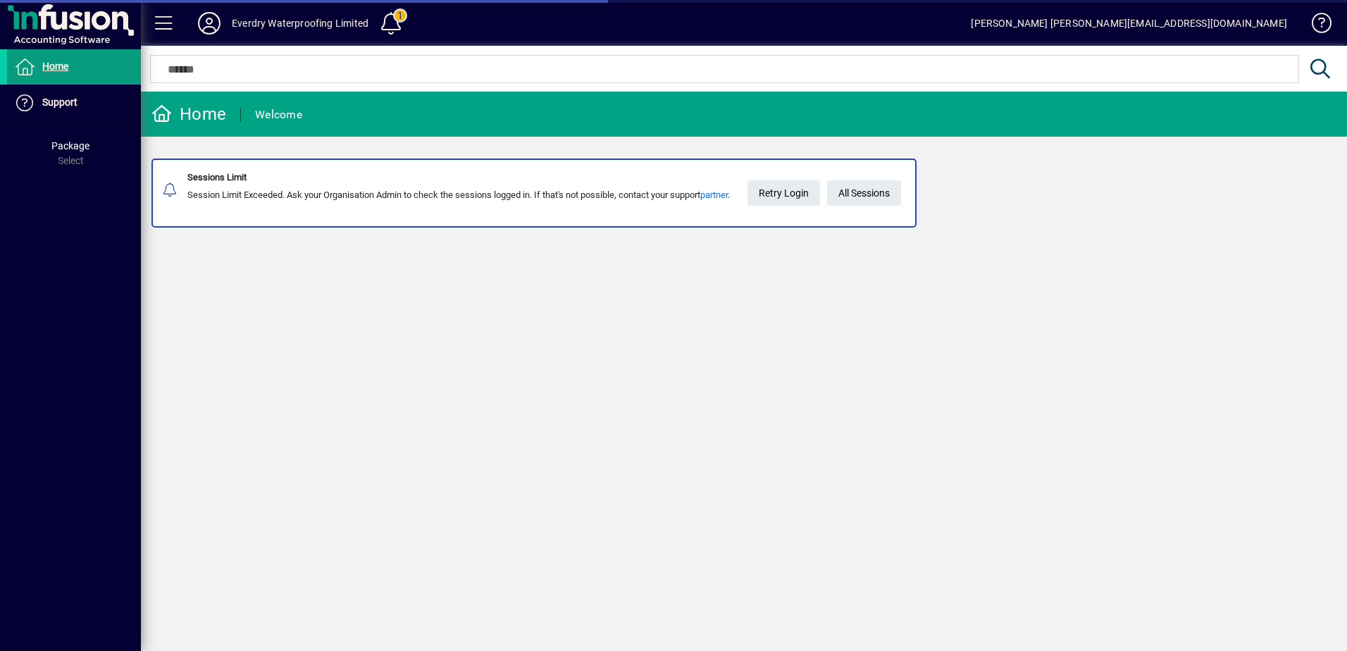  I want to click on a: partner, so click(714, 194).